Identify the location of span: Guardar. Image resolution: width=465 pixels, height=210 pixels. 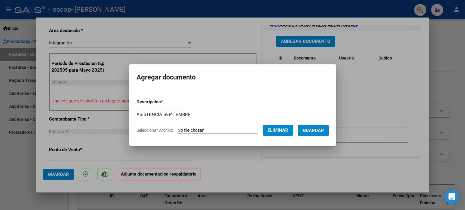
(313, 131).